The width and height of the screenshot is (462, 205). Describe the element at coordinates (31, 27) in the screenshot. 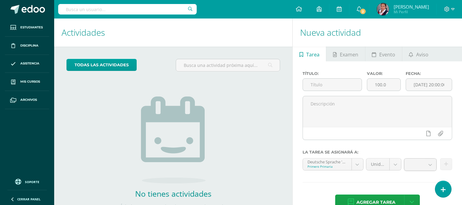

I see `span: Estudiantes` at that location.